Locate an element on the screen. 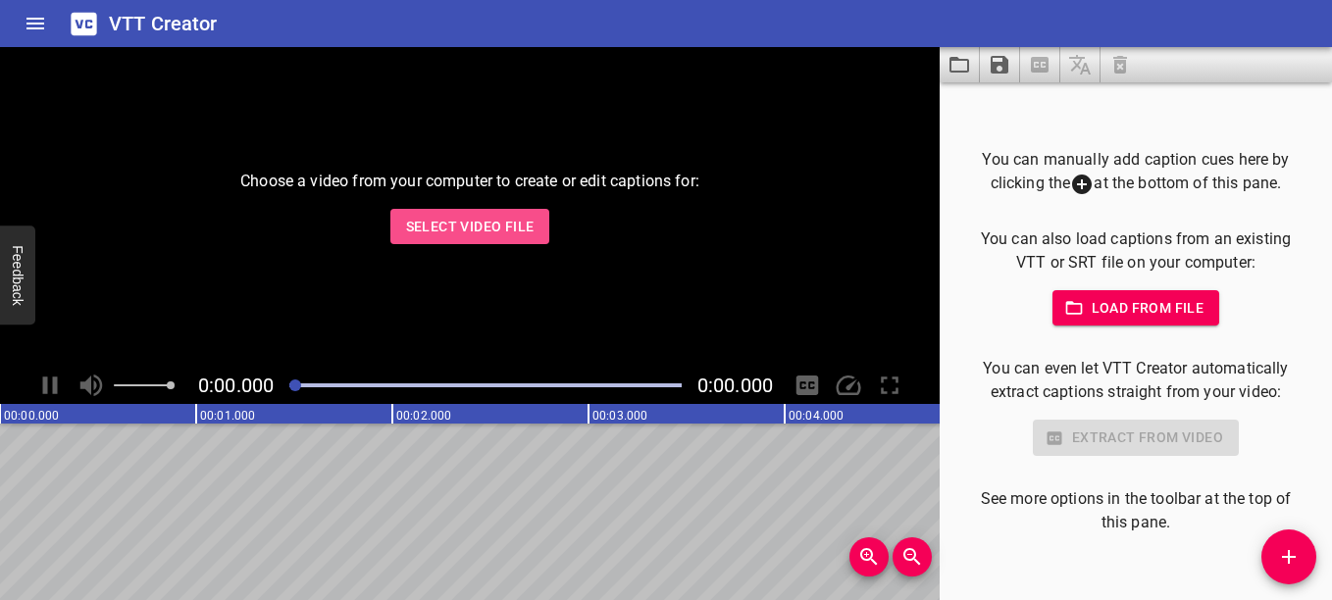 The width and height of the screenshot is (1332, 600). text: 00:04.000 is located at coordinates (816, 416).